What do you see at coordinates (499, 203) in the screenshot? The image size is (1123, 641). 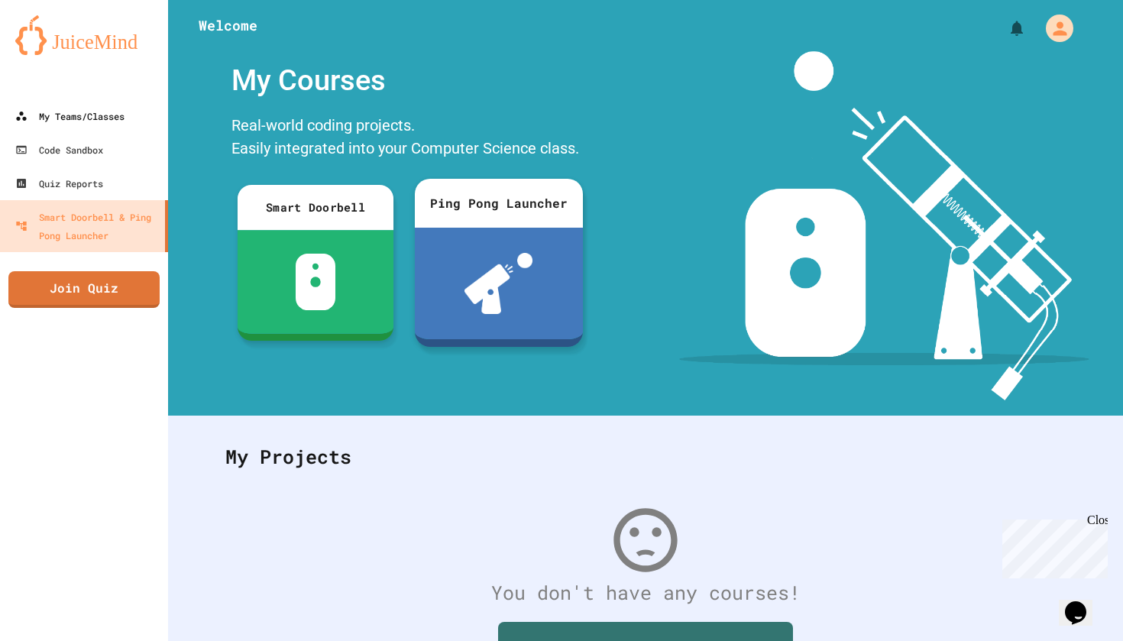 I see `div: Ping Pong Launcher` at bounding box center [499, 203].